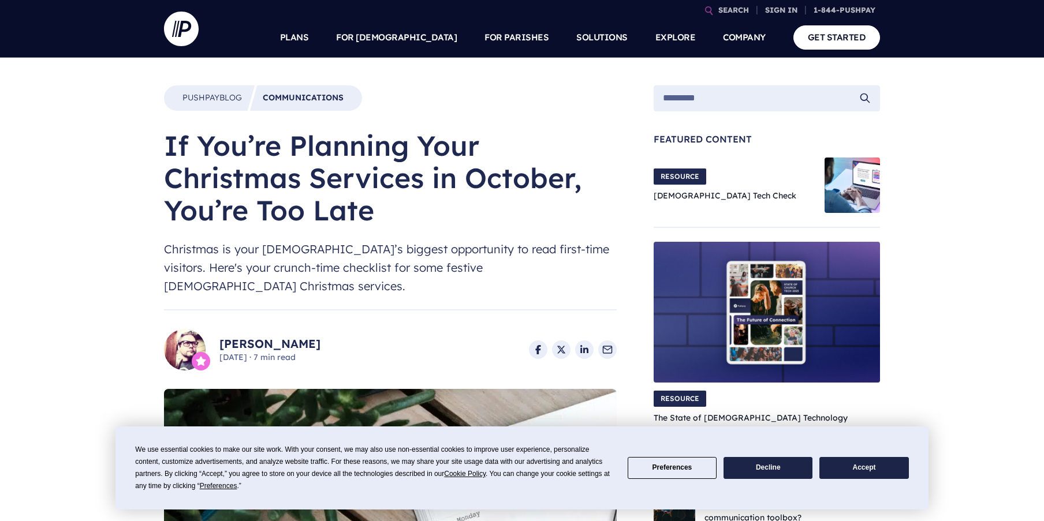 Image resolution: width=1044 pixels, height=521 pixels. What do you see at coordinates (607, 350) in the screenshot?
I see `a: Share via Email` at bounding box center [607, 350].